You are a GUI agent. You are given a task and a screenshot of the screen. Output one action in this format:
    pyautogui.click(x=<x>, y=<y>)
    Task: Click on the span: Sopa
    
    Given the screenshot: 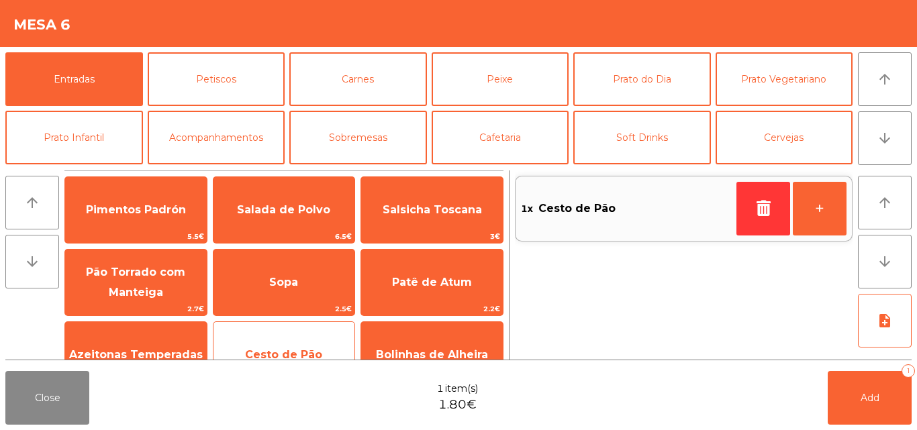 What is the action you would take?
    pyautogui.click(x=283, y=282)
    